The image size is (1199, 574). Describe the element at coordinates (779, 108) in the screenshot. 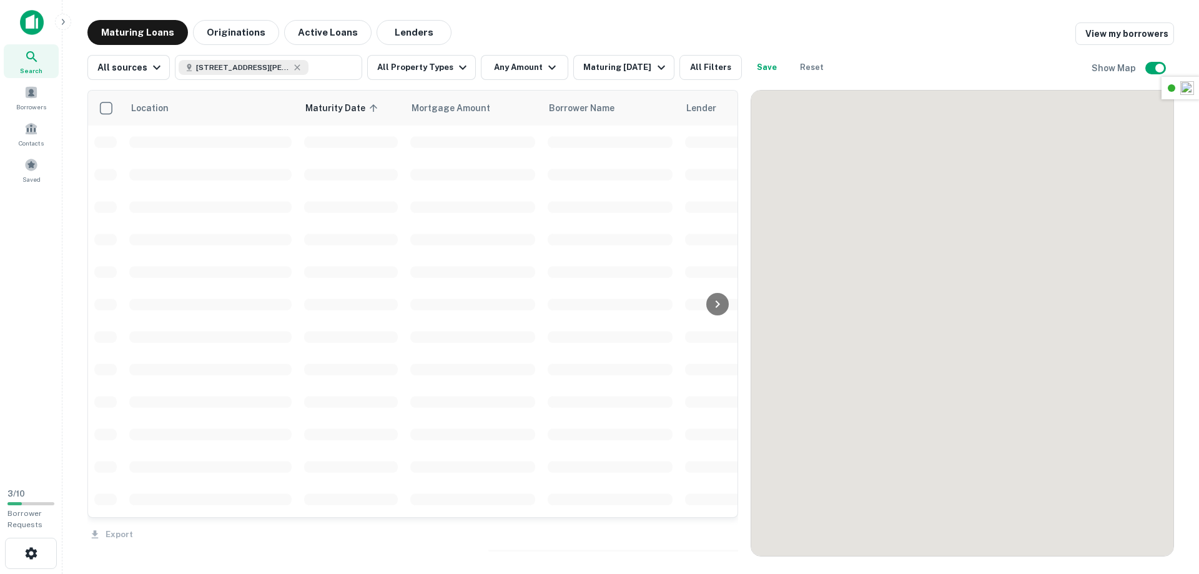

I see `th: Lender` at that location.